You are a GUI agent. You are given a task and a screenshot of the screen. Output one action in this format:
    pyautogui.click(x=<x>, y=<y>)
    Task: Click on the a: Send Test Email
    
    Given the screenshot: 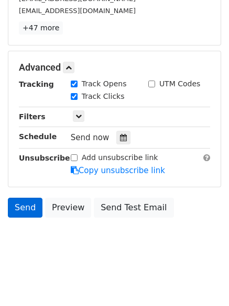 What is the action you would take?
    pyautogui.click(x=133, y=208)
    